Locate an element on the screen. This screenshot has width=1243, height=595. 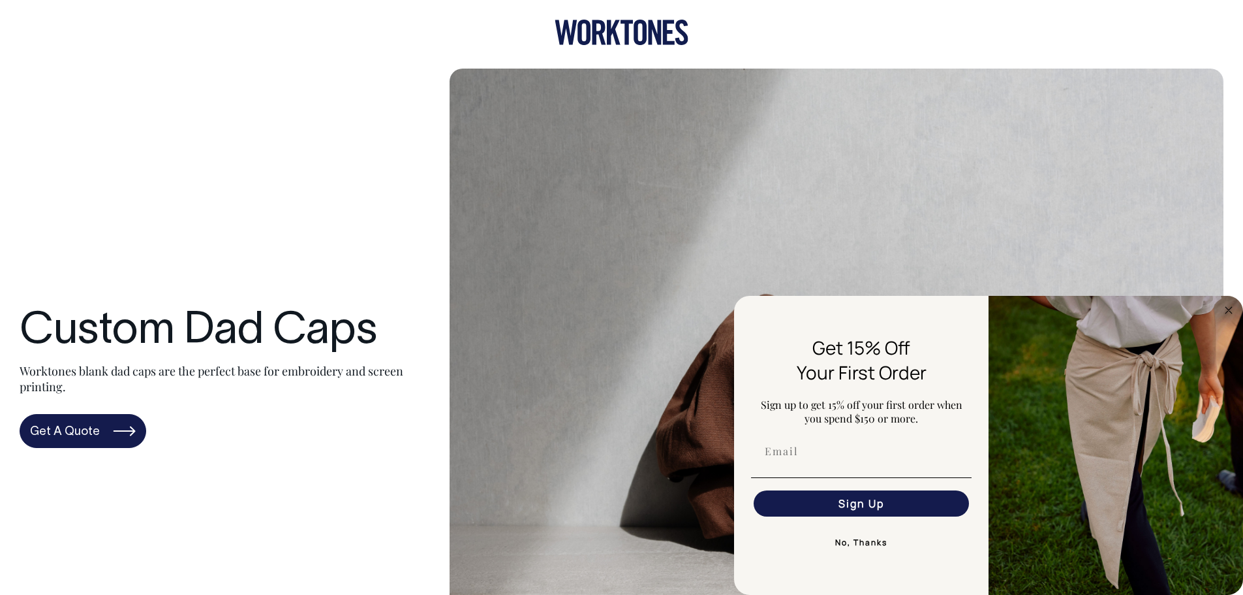
input: Email is located at coordinates (862, 451).